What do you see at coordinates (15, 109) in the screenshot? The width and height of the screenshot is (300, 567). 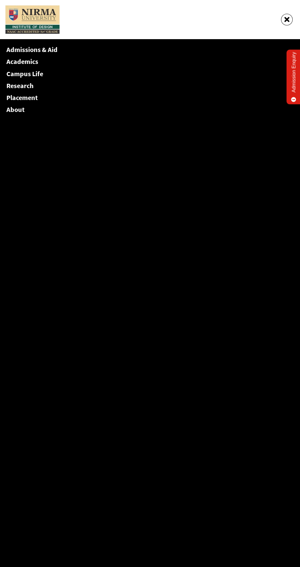 I see `a: About` at bounding box center [15, 109].